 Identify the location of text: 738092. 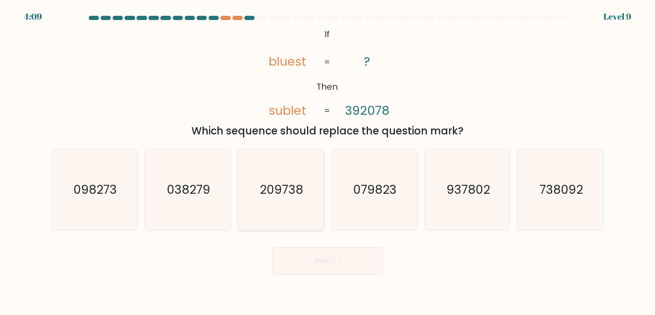
(561, 189).